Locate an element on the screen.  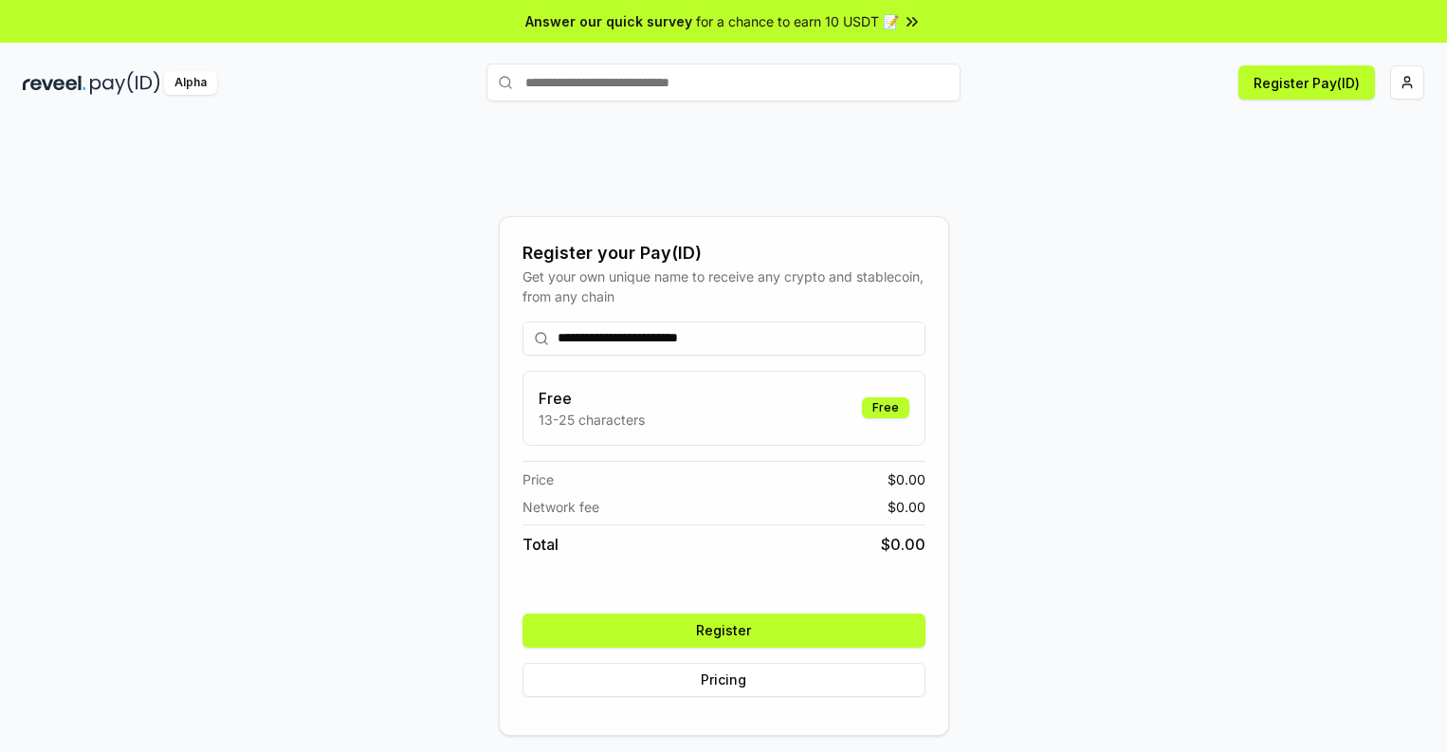
div: Register your Pay(ID) is located at coordinates (724, 253).